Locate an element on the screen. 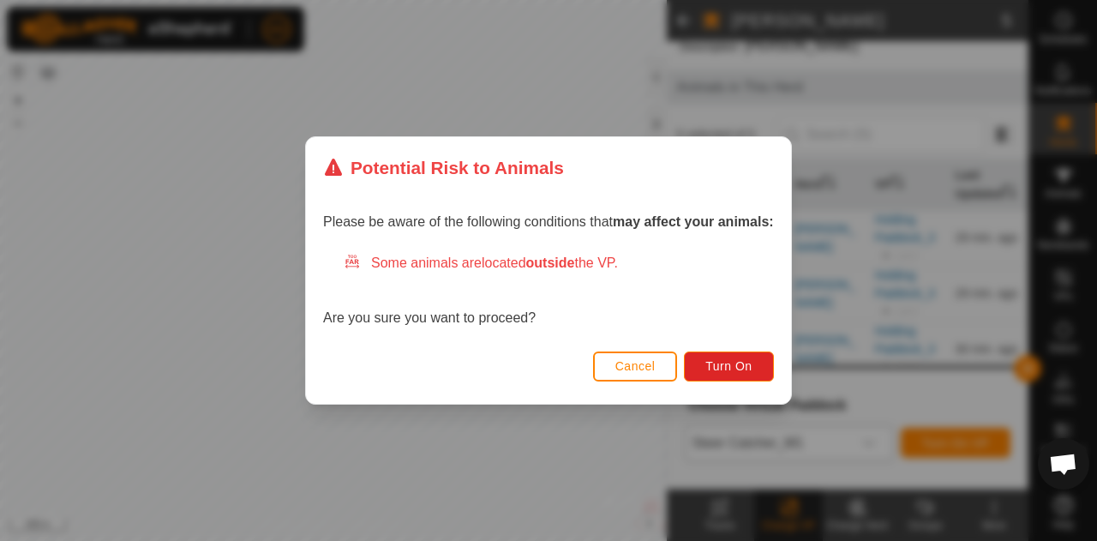 Image resolution: width=1097 pixels, height=541 pixels. strong: may affect your animals: is located at coordinates (693, 221).